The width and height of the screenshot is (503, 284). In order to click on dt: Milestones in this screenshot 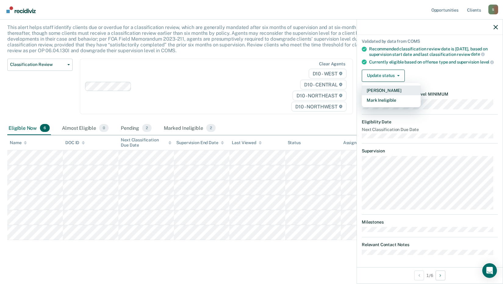, I will do `click(430, 222)`.